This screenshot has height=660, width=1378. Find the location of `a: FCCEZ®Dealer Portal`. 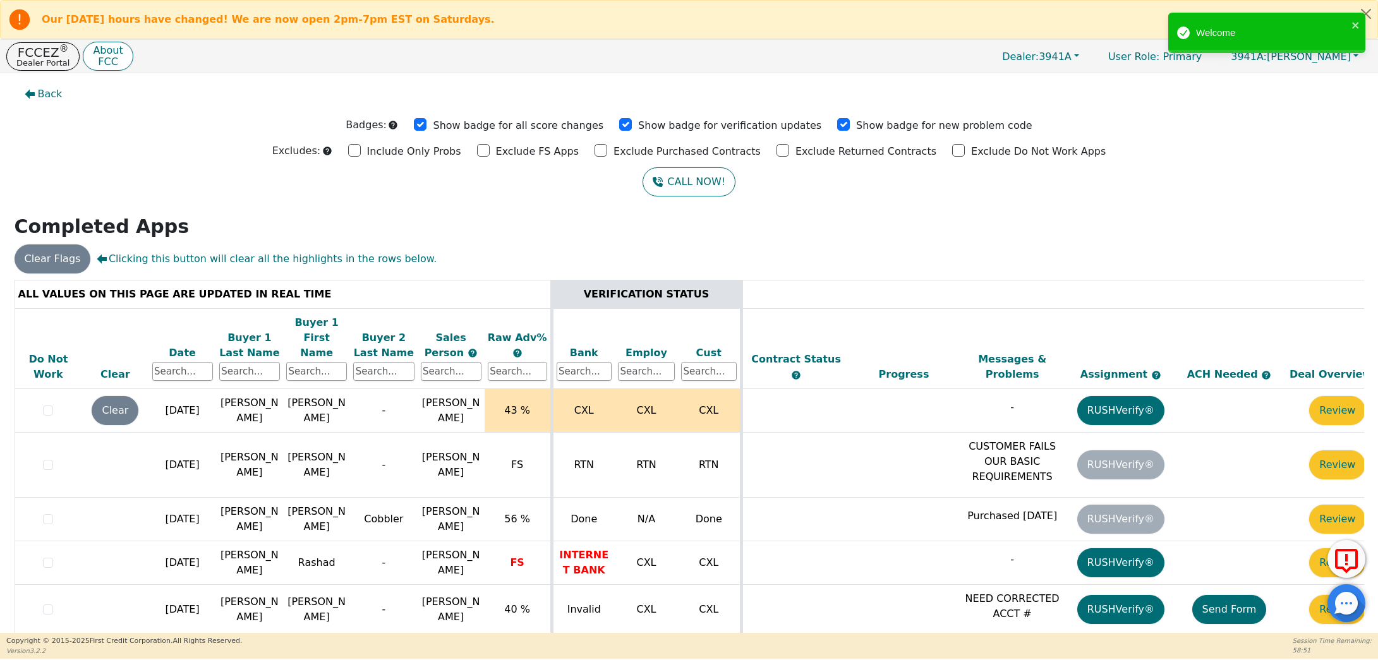

a: FCCEZ®Dealer Portal is located at coordinates (43, 56).